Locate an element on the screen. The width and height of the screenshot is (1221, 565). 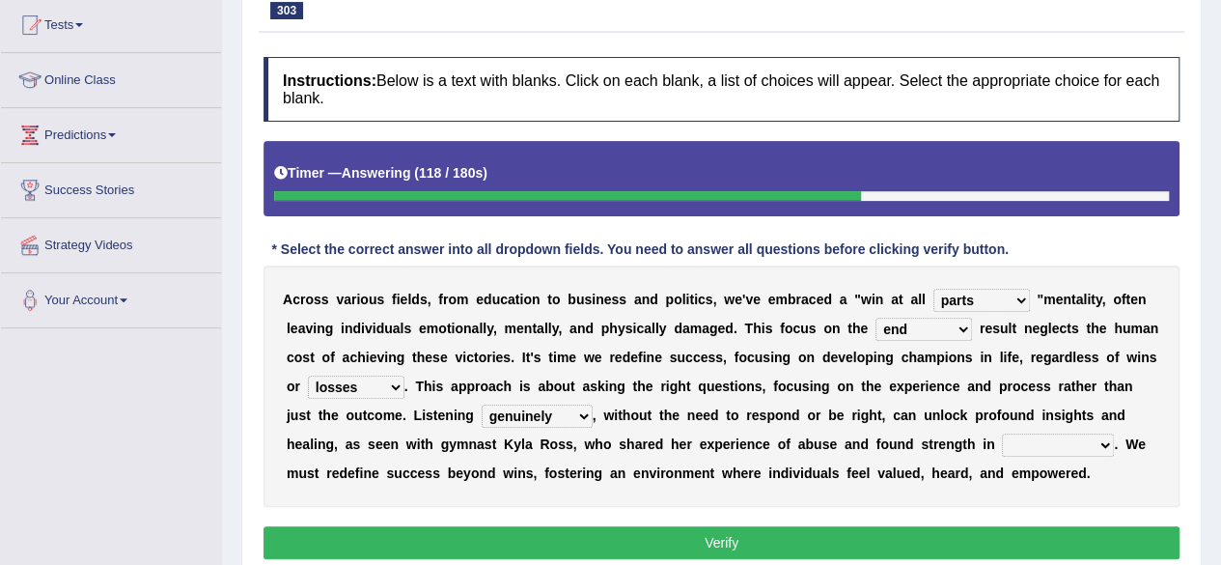
b: w is located at coordinates (866, 299).